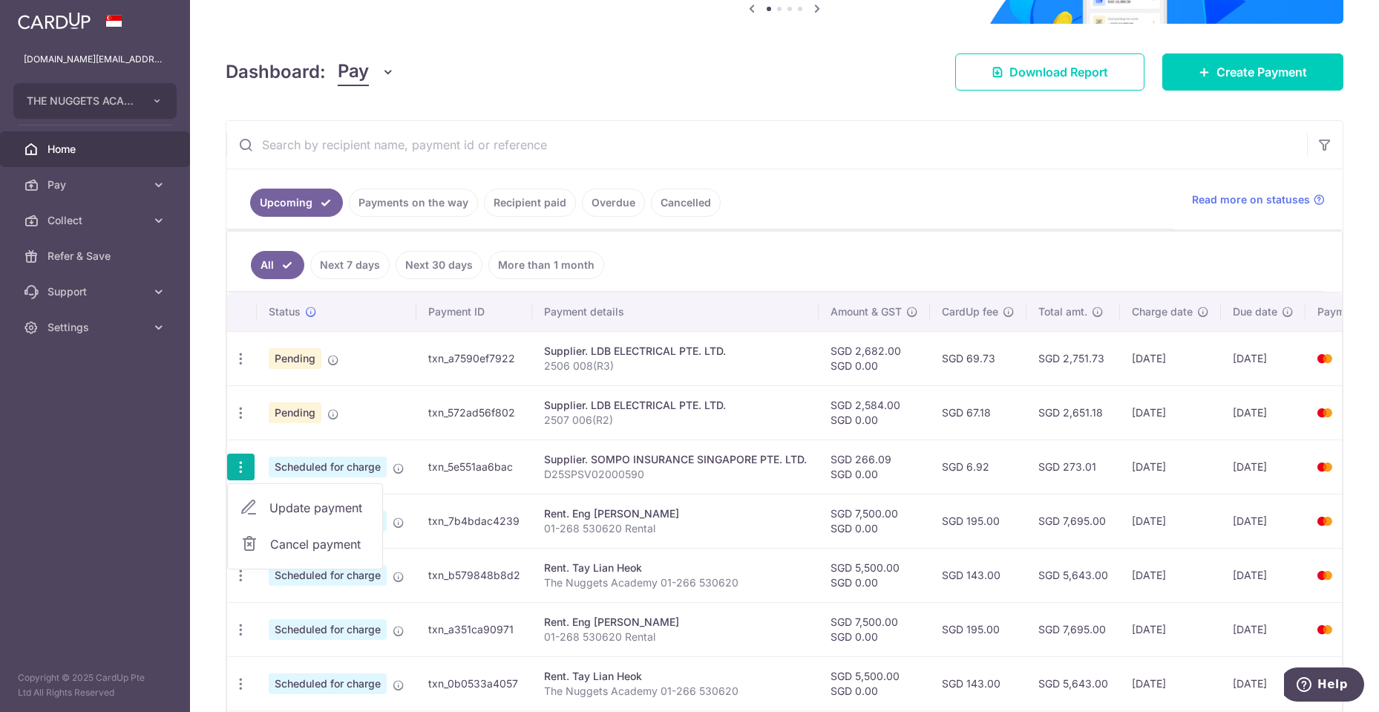 The width and height of the screenshot is (1379, 712). Describe the element at coordinates (96, 149) in the screenshot. I see `span: Home` at that location.